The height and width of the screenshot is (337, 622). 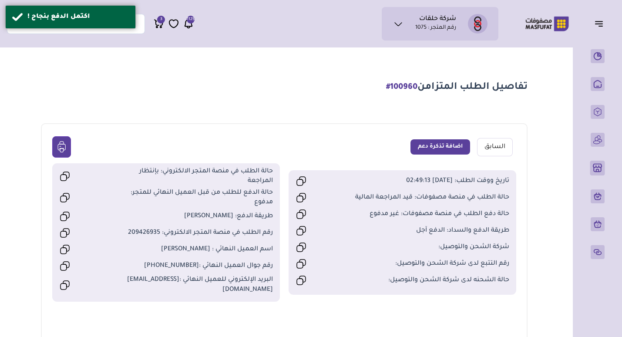 I want to click on h1: تفاصيل الطلب المتزامن, so click(x=457, y=88).